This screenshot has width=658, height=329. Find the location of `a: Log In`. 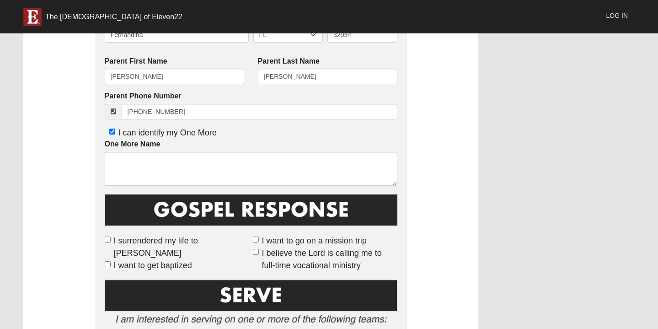

a: Log In is located at coordinates (617, 16).